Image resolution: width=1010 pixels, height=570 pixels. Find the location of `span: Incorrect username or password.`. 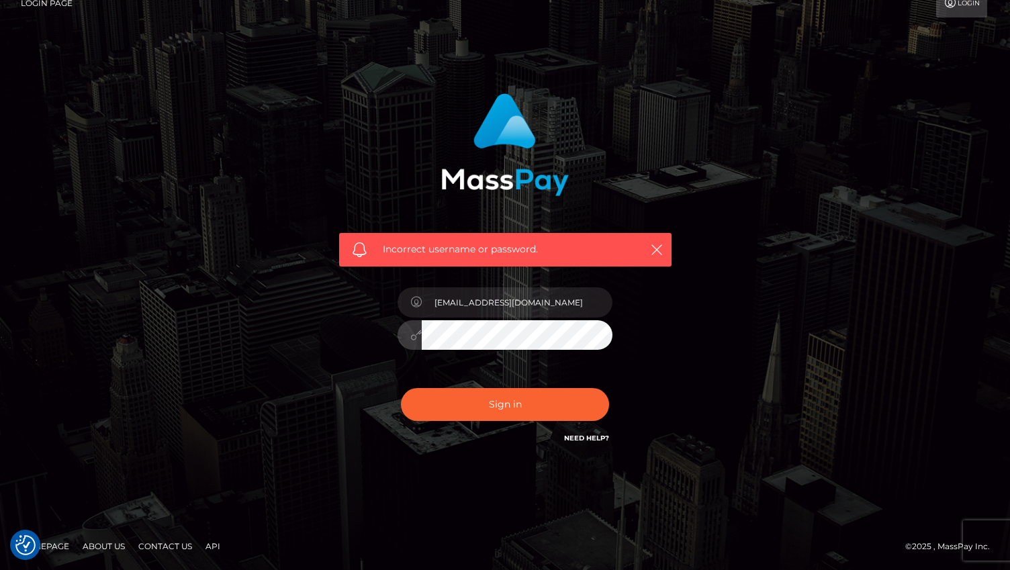

span: Incorrect username or password. is located at coordinates (505, 249).